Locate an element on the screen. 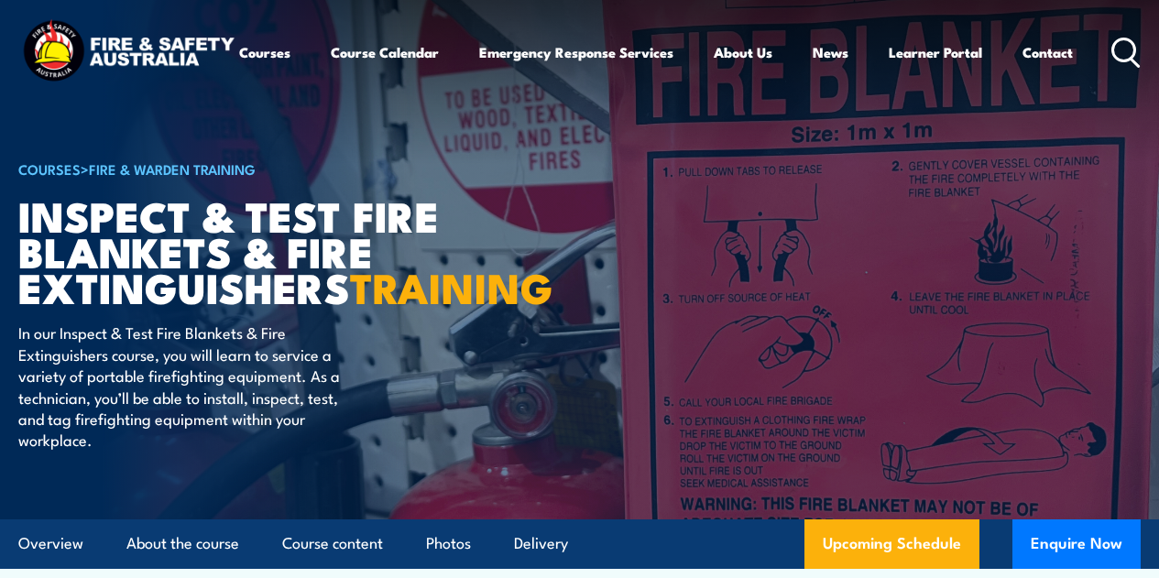 The height and width of the screenshot is (578, 1159). a: About the course is located at coordinates (182, 543).